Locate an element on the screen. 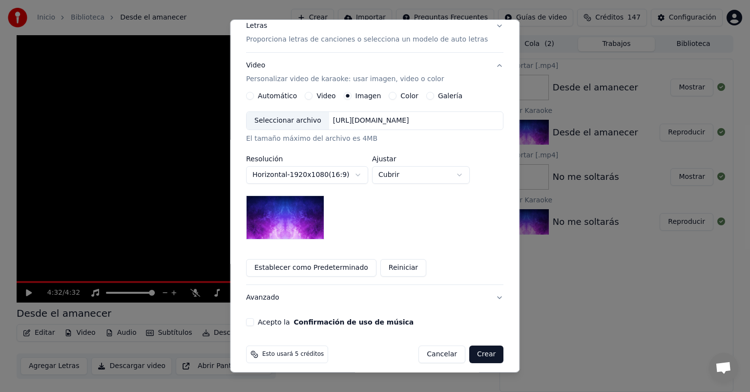  p: Personalizar video de karaoke: usar imagen, video o color is located at coordinates (345, 79).